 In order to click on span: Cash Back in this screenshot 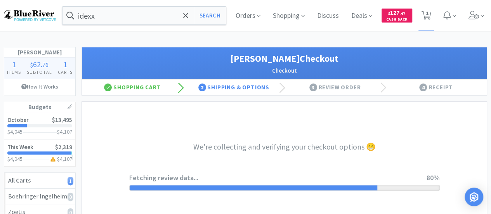, I will do `click(396, 20)`.